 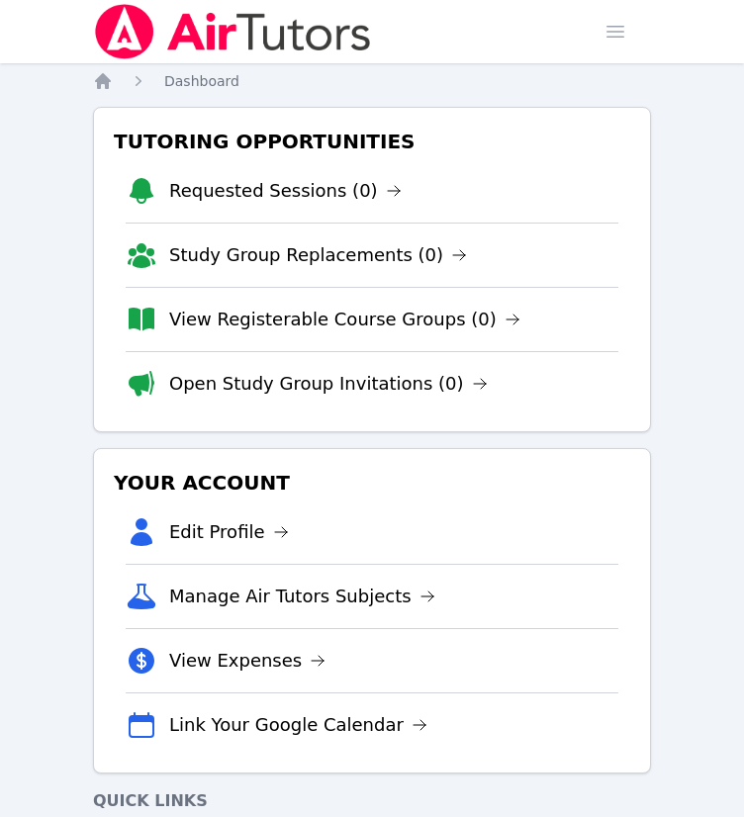 What do you see at coordinates (232, 32) in the screenshot?
I see `img: Air Tutors` at bounding box center [232, 32].